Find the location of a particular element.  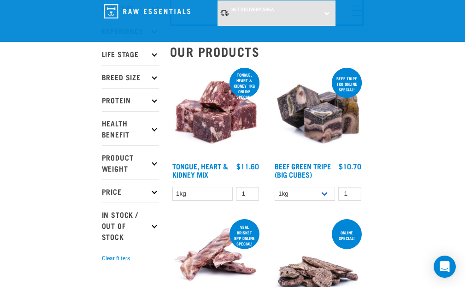

p: Breed Size is located at coordinates (130, 77).